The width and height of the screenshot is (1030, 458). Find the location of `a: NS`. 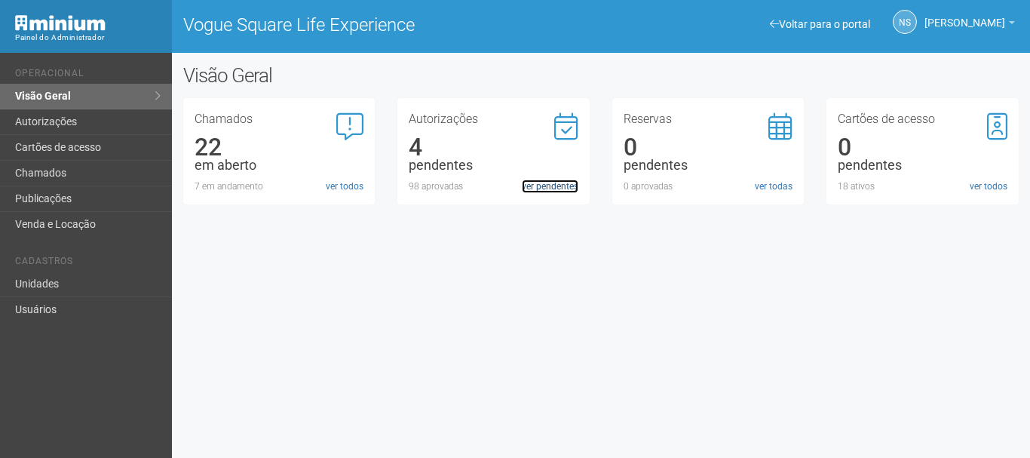

a: NS is located at coordinates (905, 22).